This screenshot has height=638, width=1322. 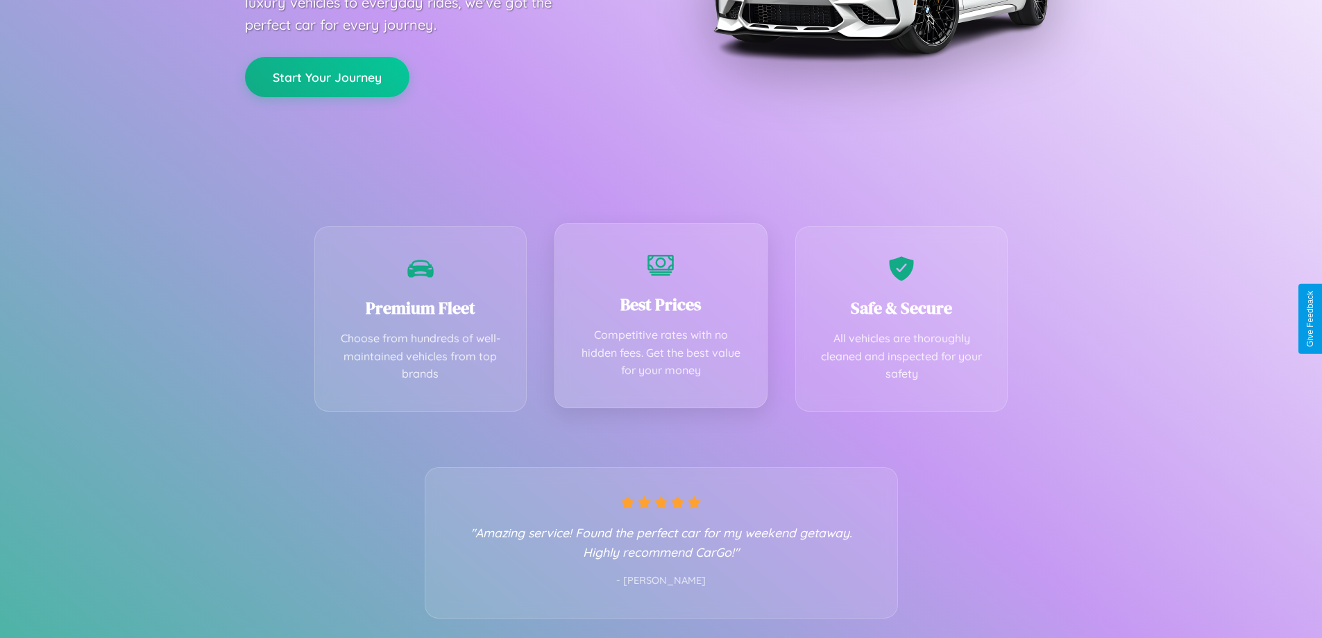 What do you see at coordinates (661, 304) in the screenshot?
I see `h3: Best Prices` at bounding box center [661, 304].